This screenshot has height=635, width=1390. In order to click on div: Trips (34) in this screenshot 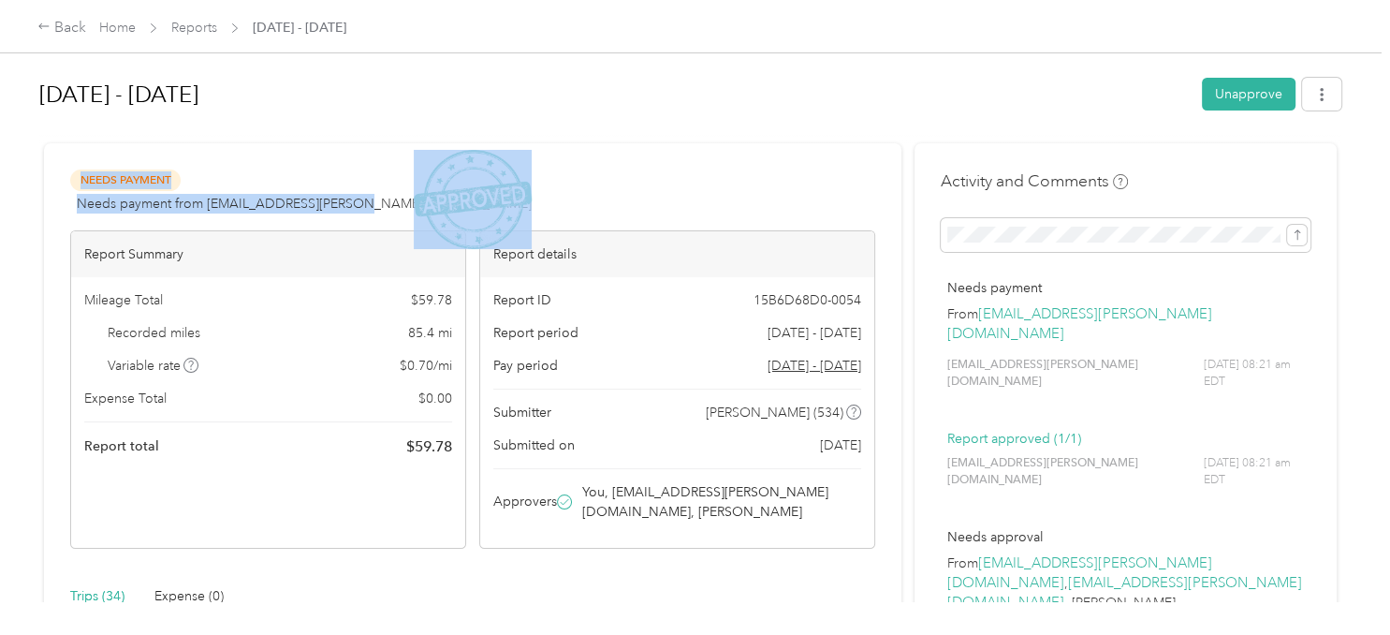, I will do `click(97, 596)`.